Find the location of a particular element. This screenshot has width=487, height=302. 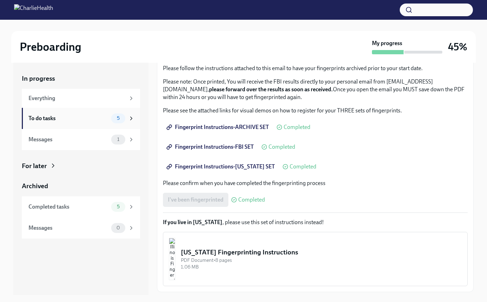

a: In progress is located at coordinates (81, 79).